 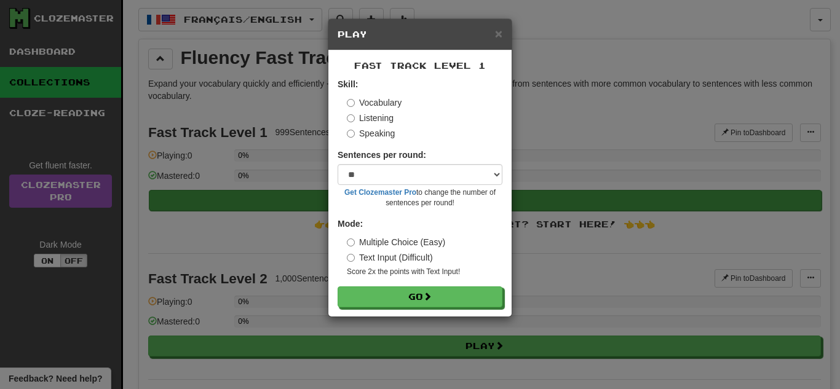 What do you see at coordinates (350, 224) in the screenshot?
I see `strong: Mode:` at bounding box center [350, 224].